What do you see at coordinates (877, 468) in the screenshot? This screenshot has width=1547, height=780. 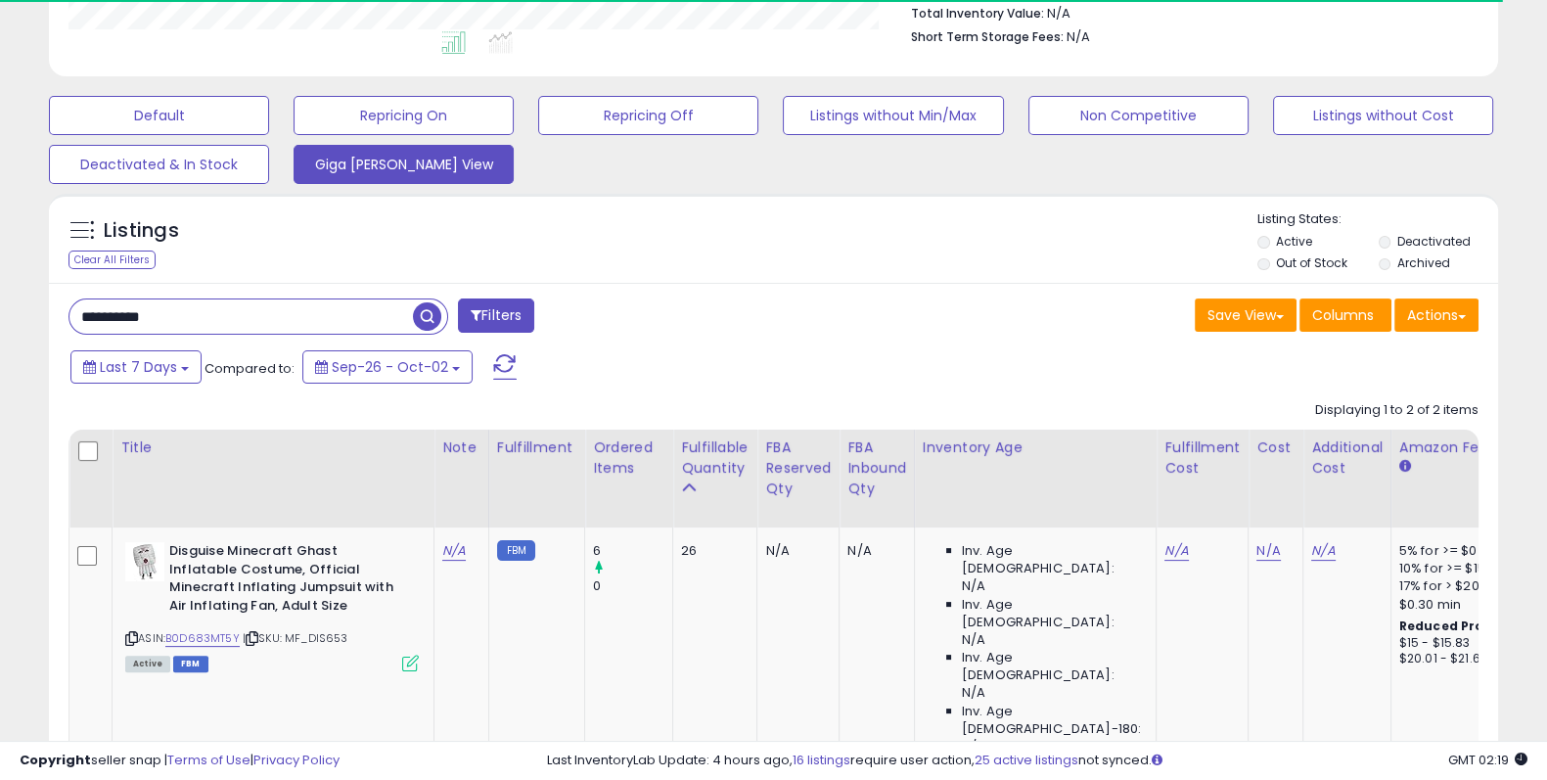 I see `div: FBA inbound Qty` at bounding box center [877, 468].